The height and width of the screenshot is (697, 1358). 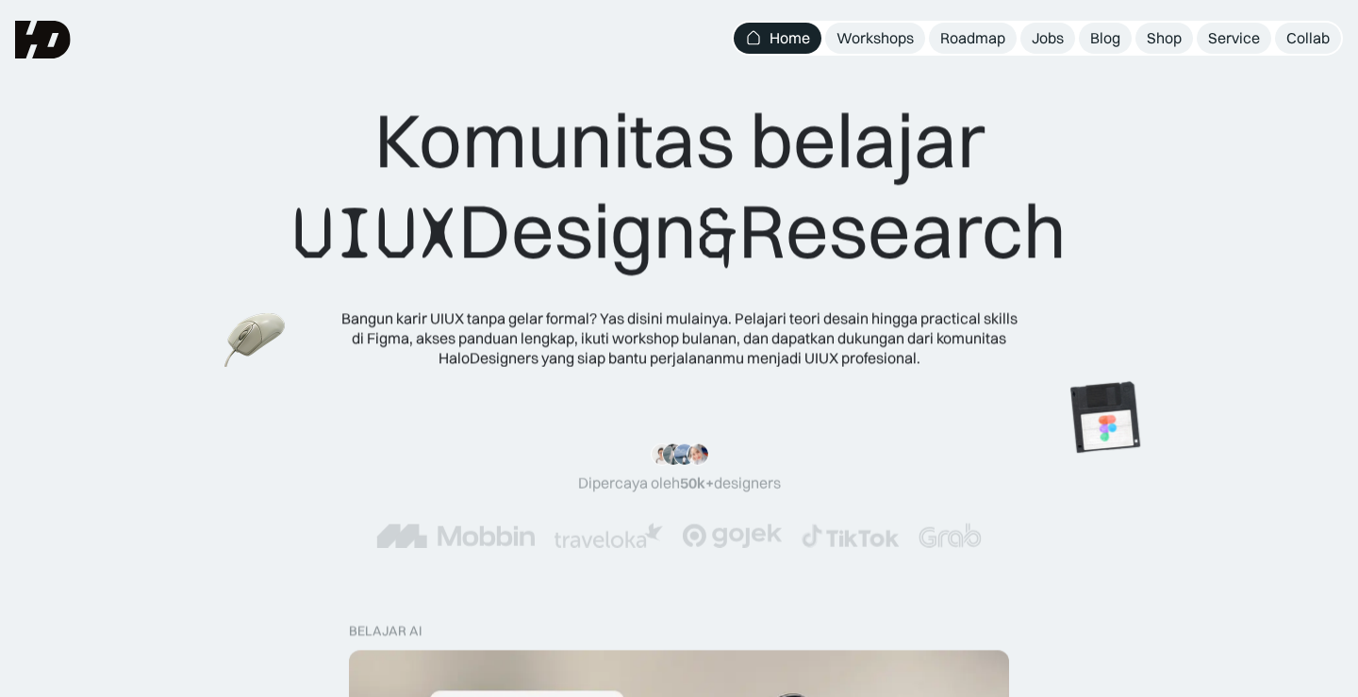 What do you see at coordinates (1048, 38) in the screenshot?
I see `div: Jobs` at bounding box center [1048, 38].